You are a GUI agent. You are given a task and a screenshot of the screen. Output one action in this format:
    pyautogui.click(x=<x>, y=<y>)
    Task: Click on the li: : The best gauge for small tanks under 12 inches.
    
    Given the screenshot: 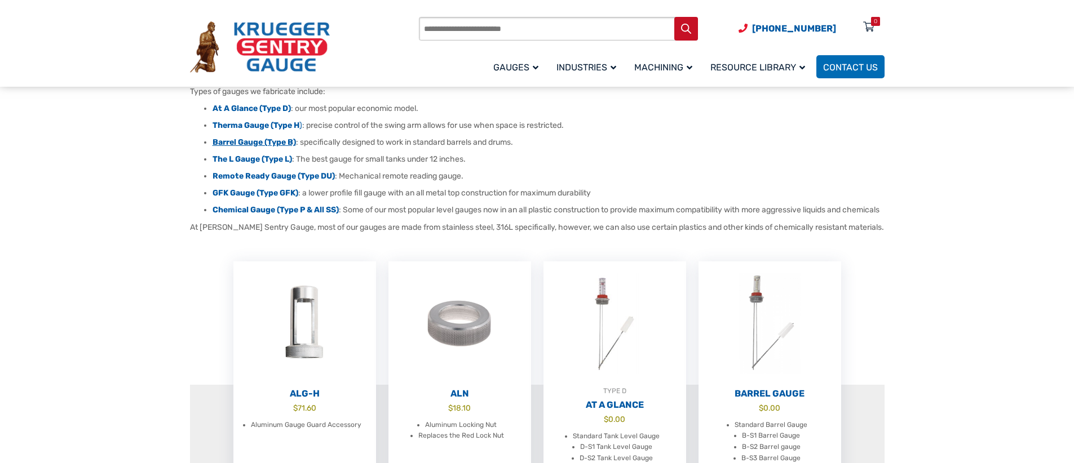 What is the action you would take?
    pyautogui.click(x=548, y=160)
    